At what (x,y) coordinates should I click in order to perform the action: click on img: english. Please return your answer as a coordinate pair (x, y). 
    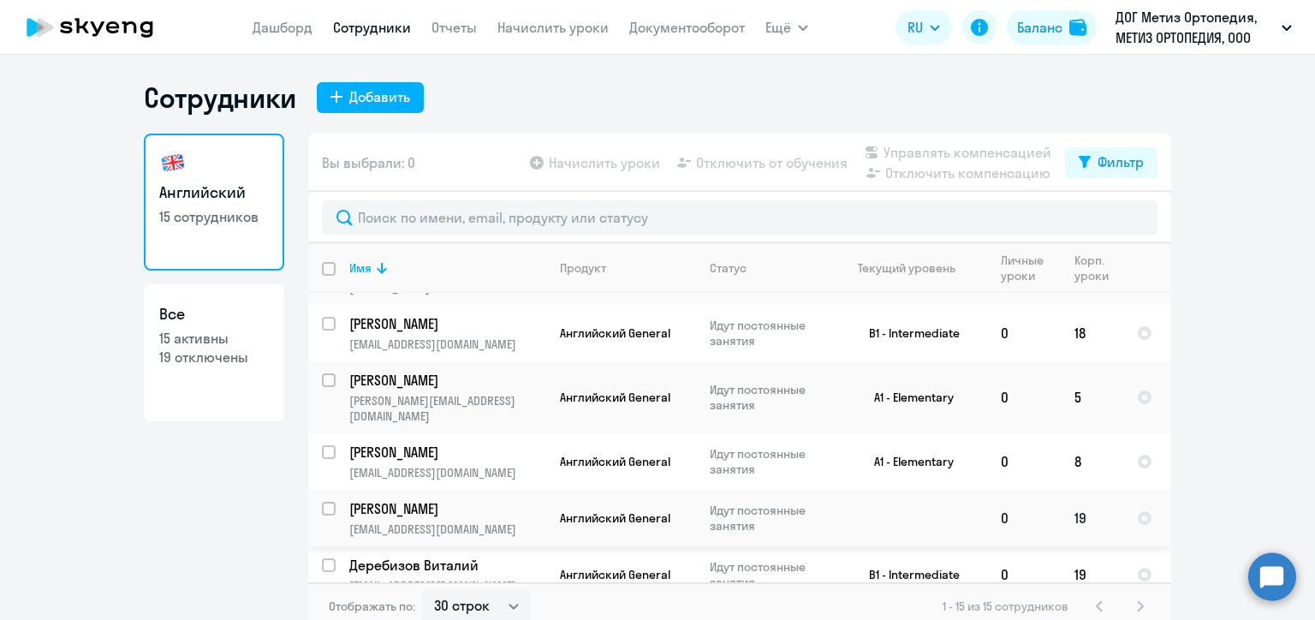
    Looking at the image, I should click on (173, 163).